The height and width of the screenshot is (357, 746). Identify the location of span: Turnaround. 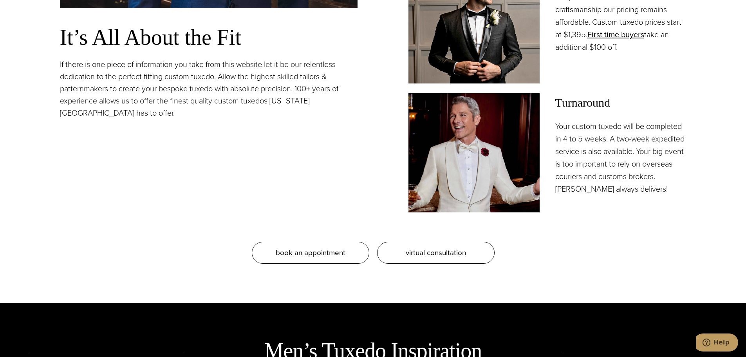
(620, 103).